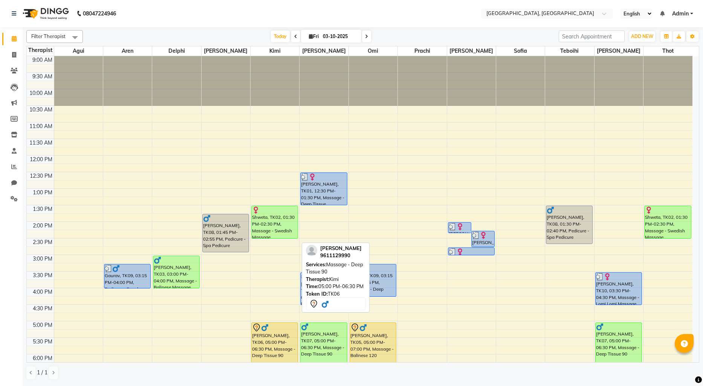 The width and height of the screenshot is (703, 386). I want to click on span: Massage - Deep Tissue 90, so click(335, 268).